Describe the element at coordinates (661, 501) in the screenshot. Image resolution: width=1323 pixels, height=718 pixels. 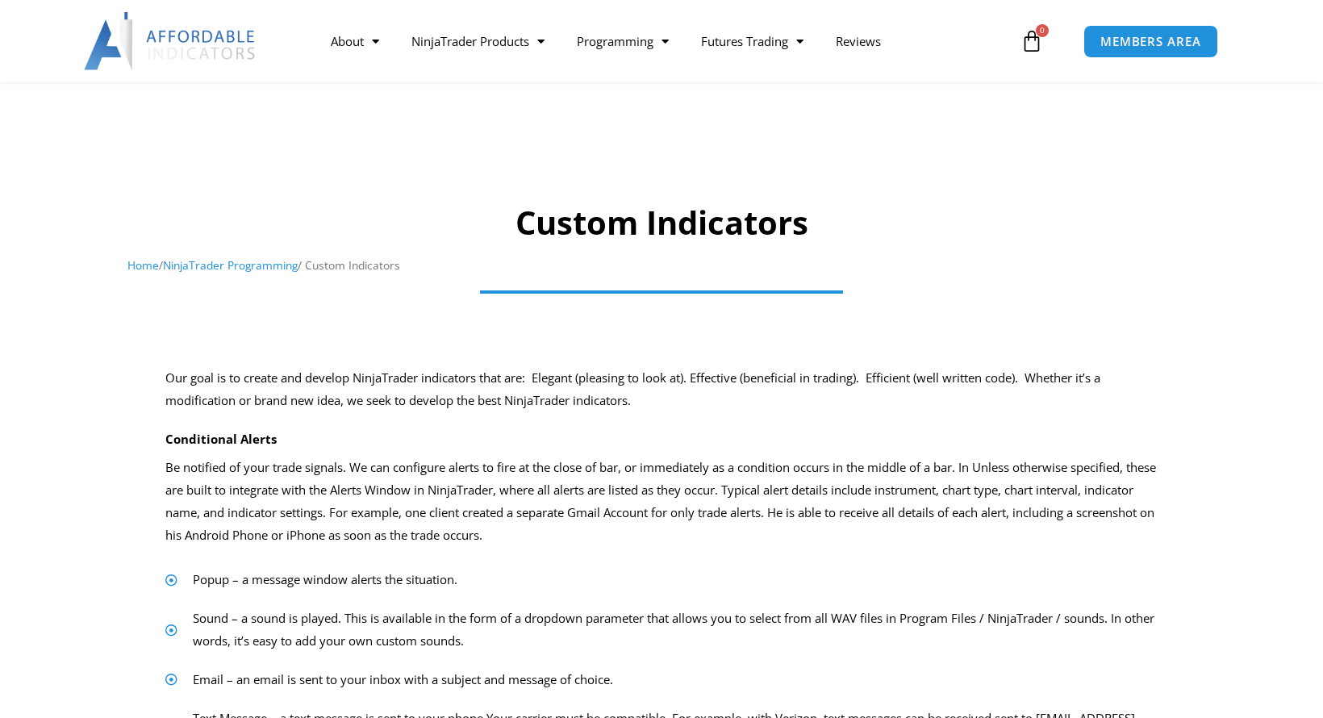
I see `p: Be notified of your trade signals. We can configure alerts to fire at the close of bar, or immedi...` at that location.